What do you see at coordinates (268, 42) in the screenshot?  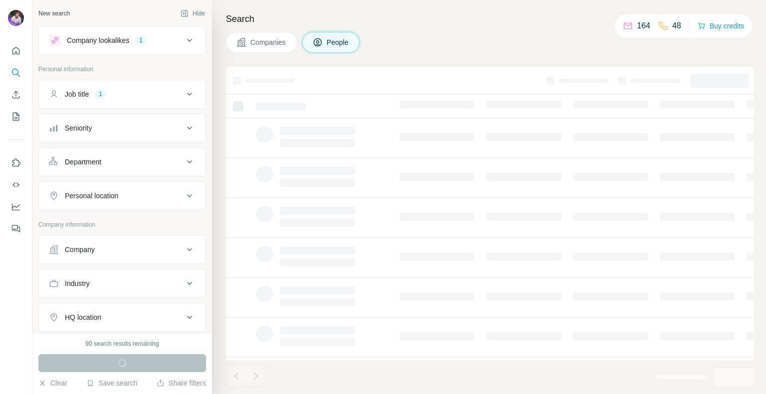 I see `span: Companies` at bounding box center [268, 42].